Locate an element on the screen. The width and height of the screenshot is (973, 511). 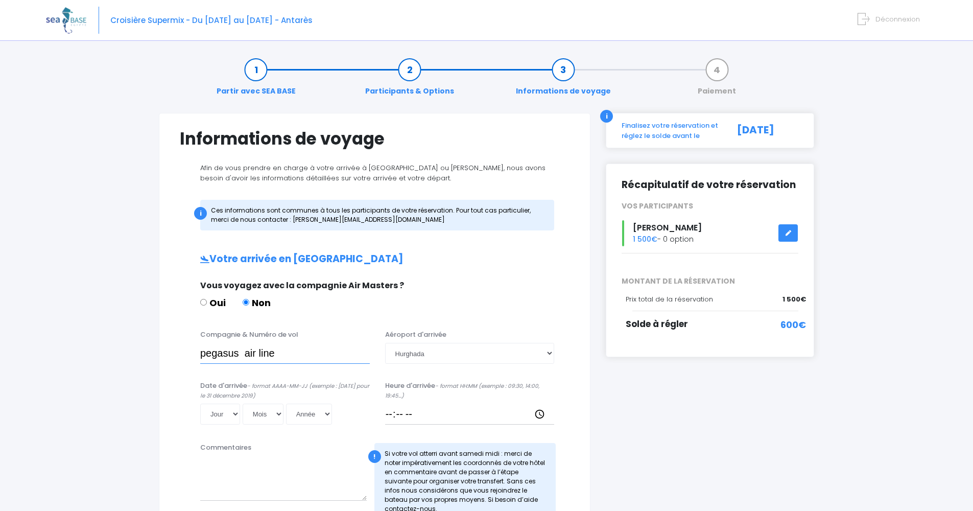
label: Aéroport d'arrivée is located at coordinates (416, 334).